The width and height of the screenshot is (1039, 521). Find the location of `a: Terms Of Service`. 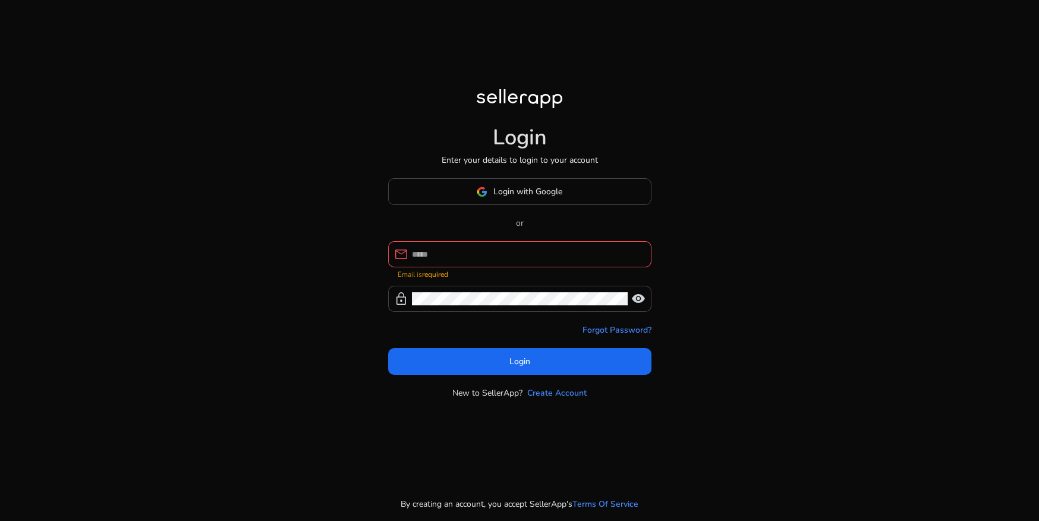

a: Terms Of Service is located at coordinates (605, 504).